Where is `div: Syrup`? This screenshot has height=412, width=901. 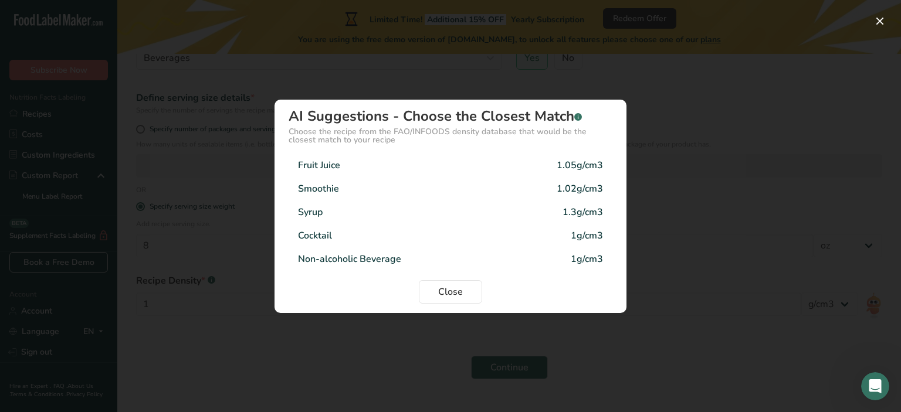 div: Syrup is located at coordinates (310, 212).